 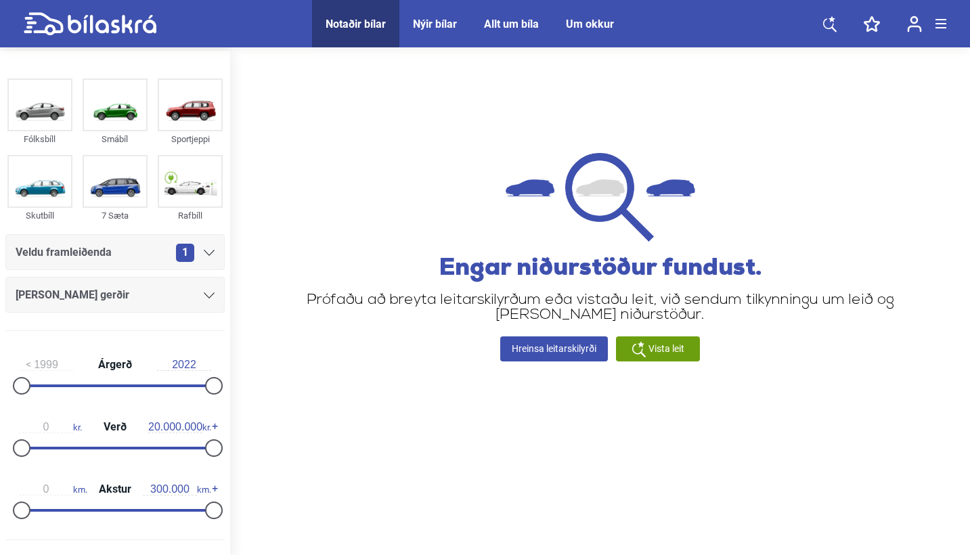 I want to click on img: not found, so click(x=600, y=197).